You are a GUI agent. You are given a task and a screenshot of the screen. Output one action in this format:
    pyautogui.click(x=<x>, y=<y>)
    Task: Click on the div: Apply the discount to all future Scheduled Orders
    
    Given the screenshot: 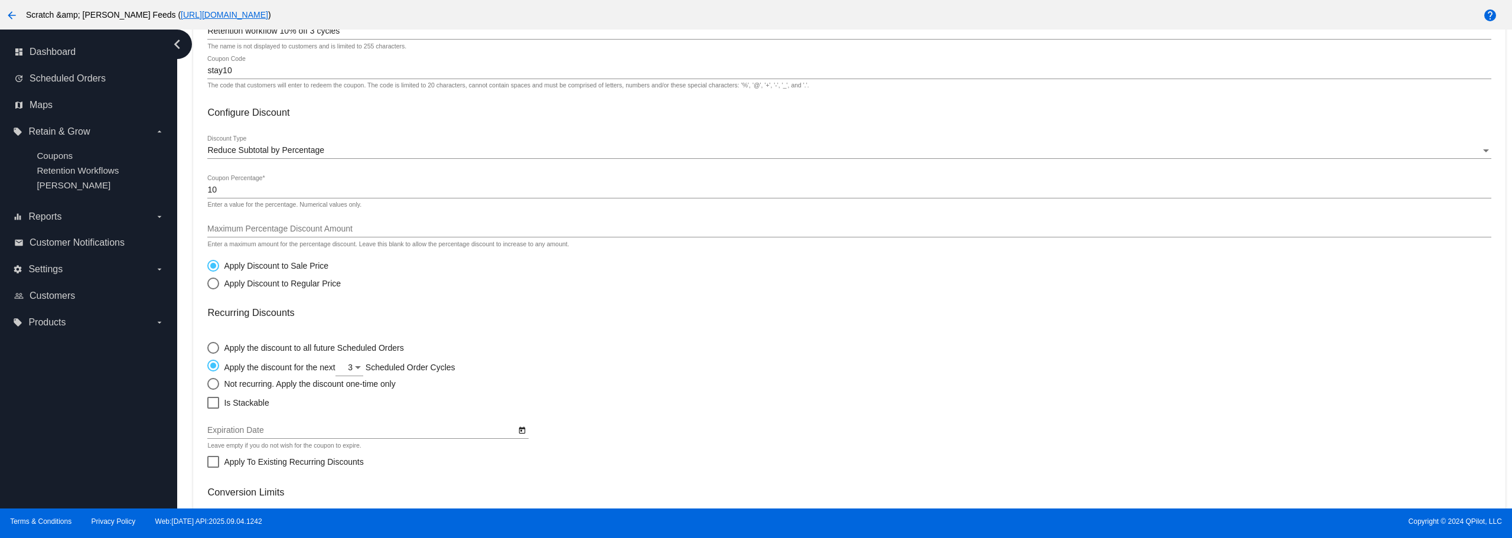 What is the action you would take?
    pyautogui.click(x=311, y=348)
    